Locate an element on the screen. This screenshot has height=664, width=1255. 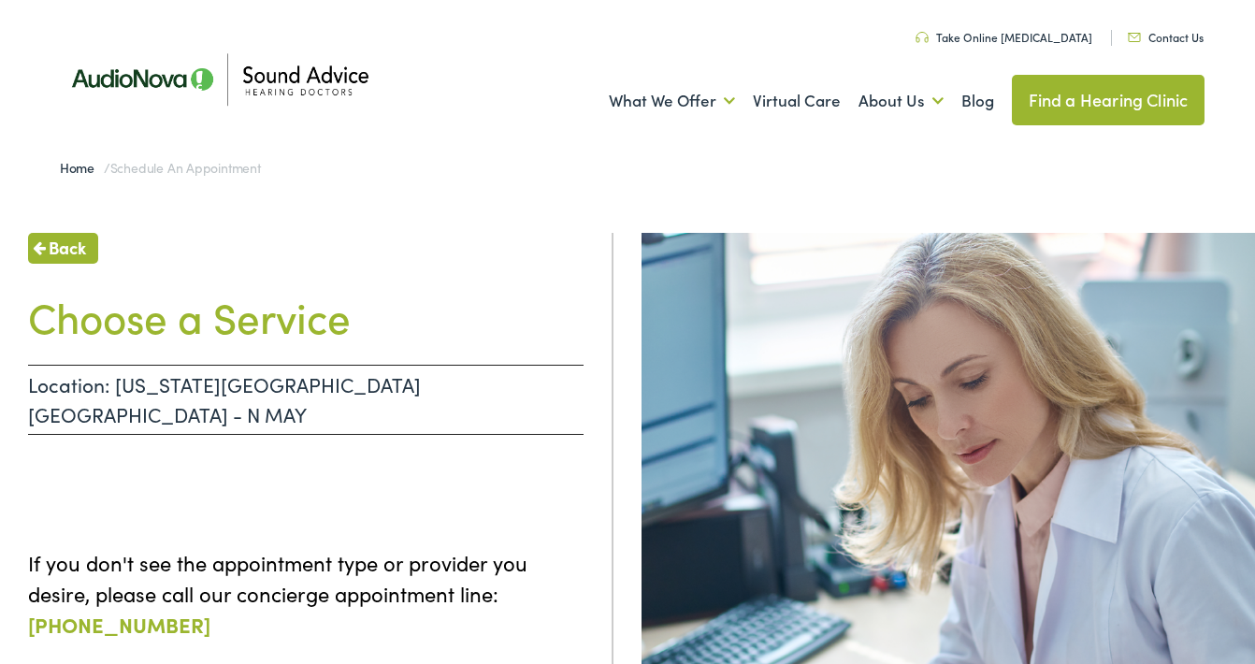
a: What We Offer is located at coordinates (671, 101).